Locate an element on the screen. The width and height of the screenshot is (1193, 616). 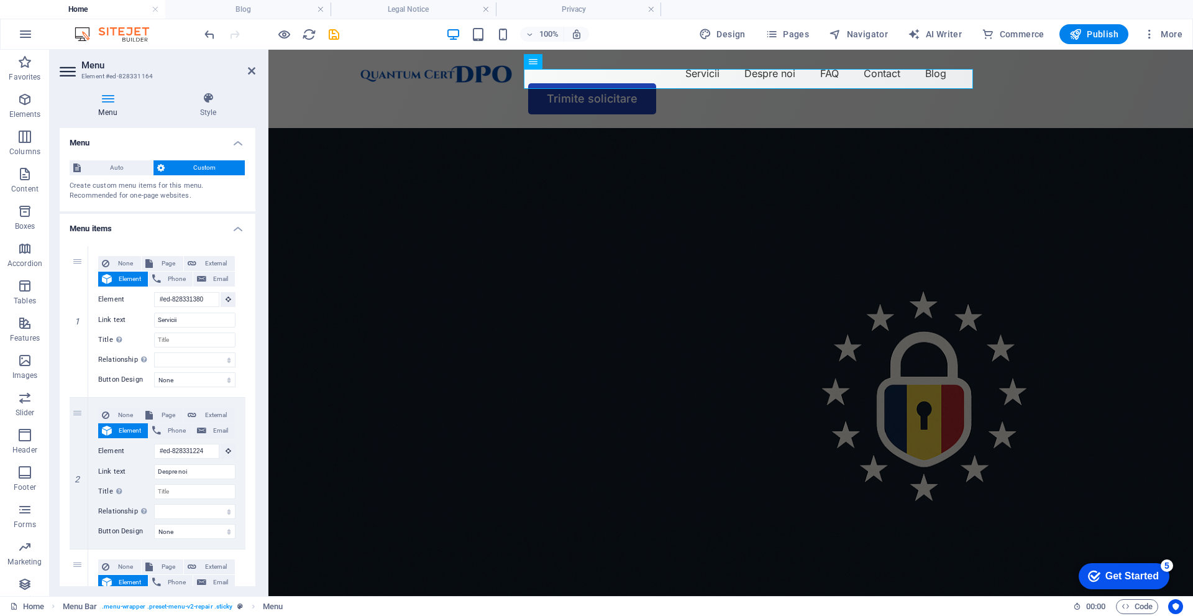
button: Code is located at coordinates (1137, 607).